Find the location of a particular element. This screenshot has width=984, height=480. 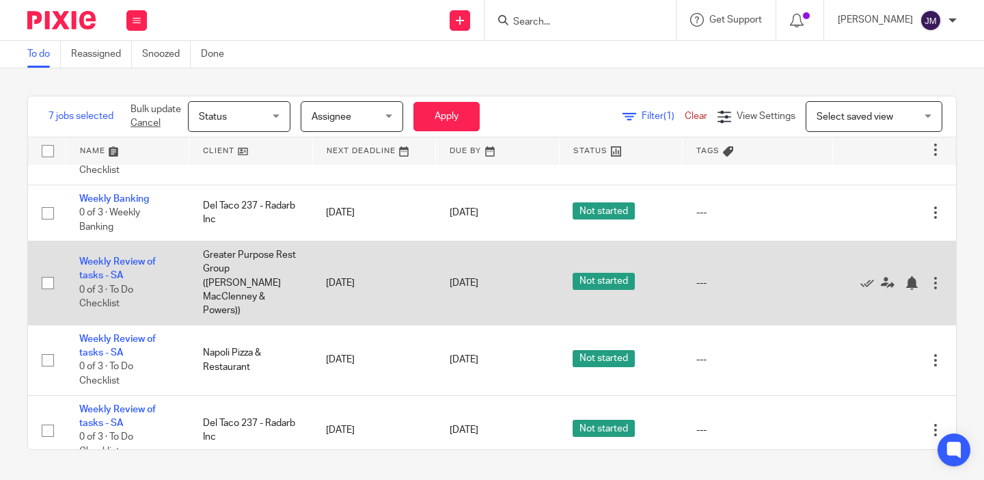

a: Cancel is located at coordinates (146, 123).